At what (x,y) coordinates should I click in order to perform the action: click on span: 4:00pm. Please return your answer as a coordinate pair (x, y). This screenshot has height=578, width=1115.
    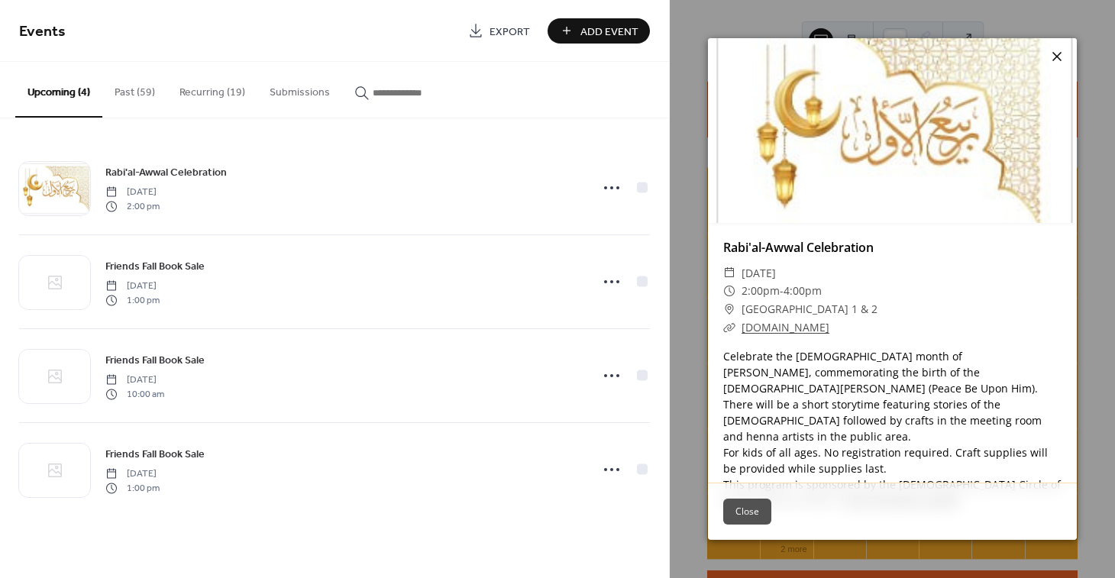
    Looking at the image, I should click on (802, 290).